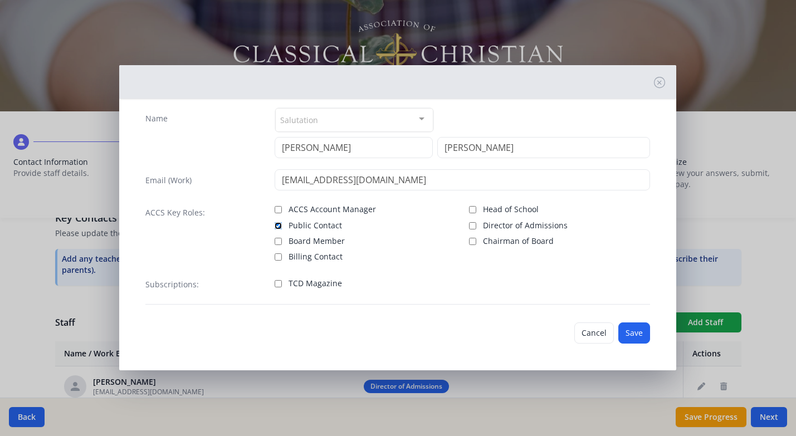 This screenshot has height=436, width=796. What do you see at coordinates (518, 241) in the screenshot?
I see `span: Chairman of Board` at bounding box center [518, 241].